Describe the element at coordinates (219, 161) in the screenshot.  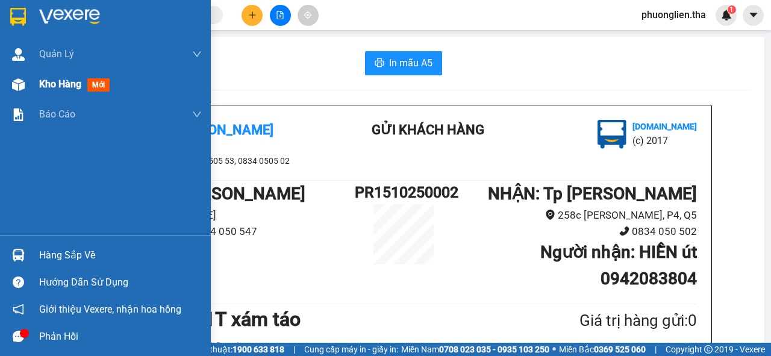
I see `li: 0834 0505 53, 0834 0505 02` at that location.